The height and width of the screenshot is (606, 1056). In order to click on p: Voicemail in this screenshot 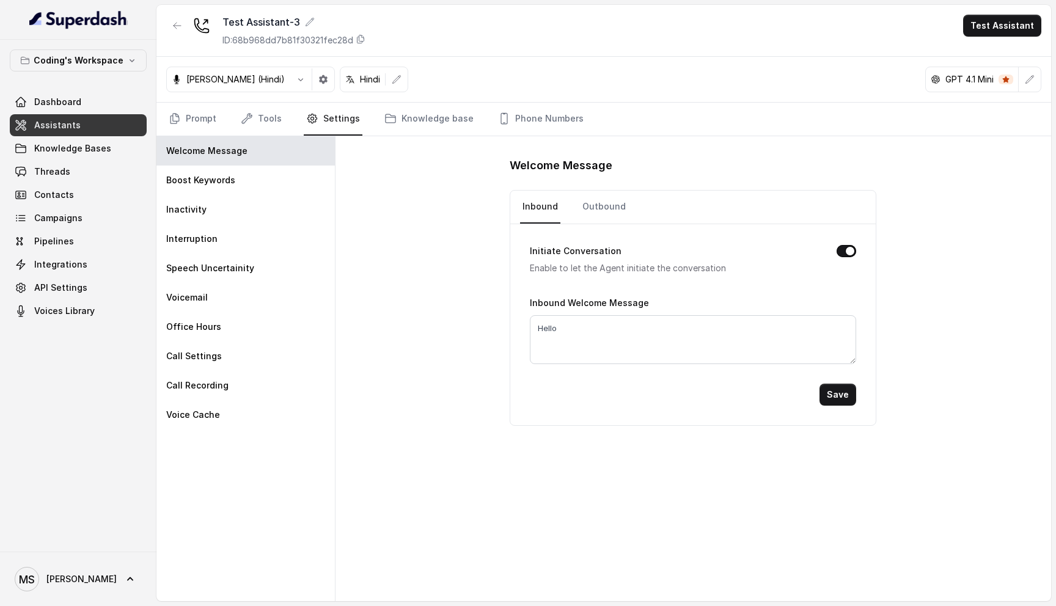, I will do `click(187, 298)`.